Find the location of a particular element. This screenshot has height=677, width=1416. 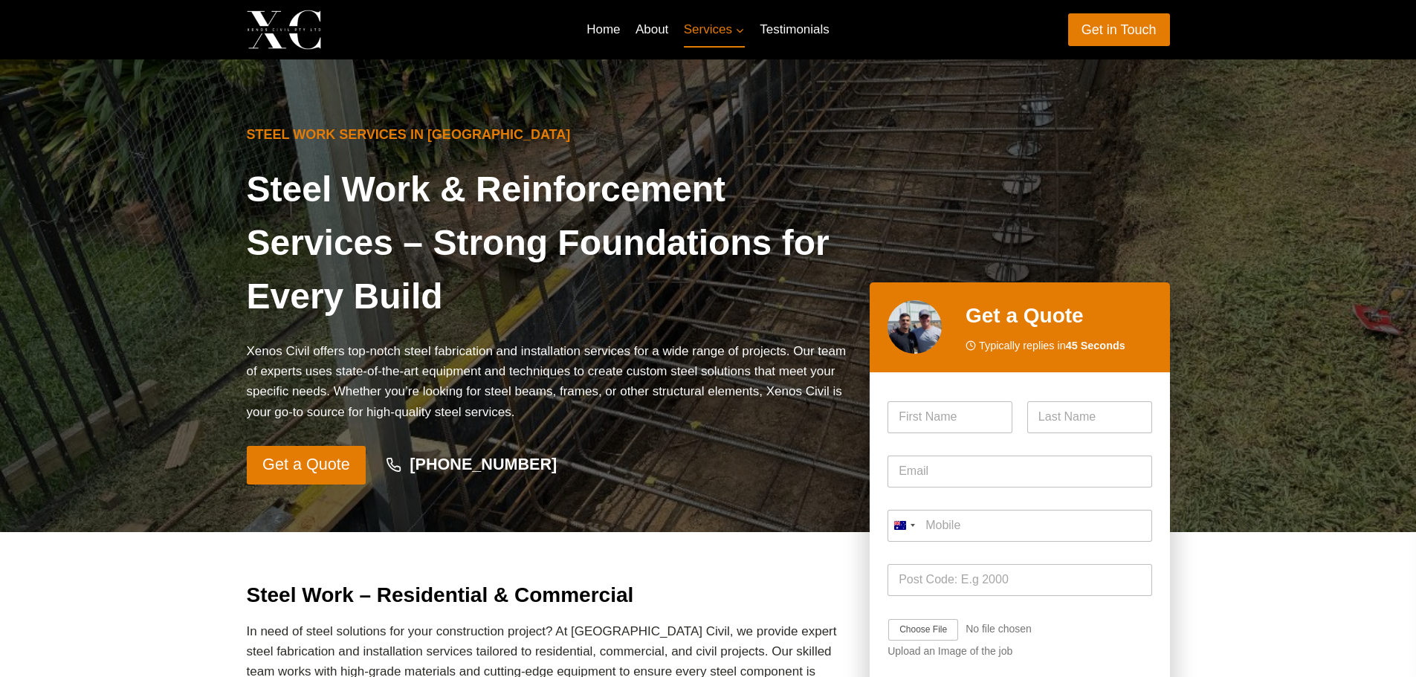

h1: Steel Work & Reinforcement Services – Strong Foundations for Every Build is located at coordinates (546, 243).